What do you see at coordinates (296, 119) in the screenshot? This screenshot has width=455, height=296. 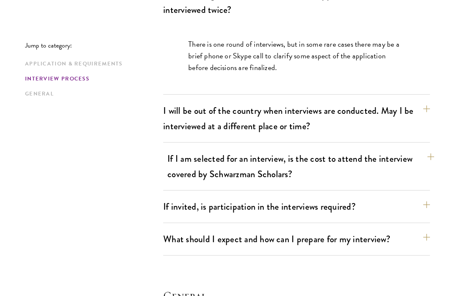 I see `button: I will be out of the country when interviews are conducted. May I be interviewed at a different p...` at bounding box center [296, 119].